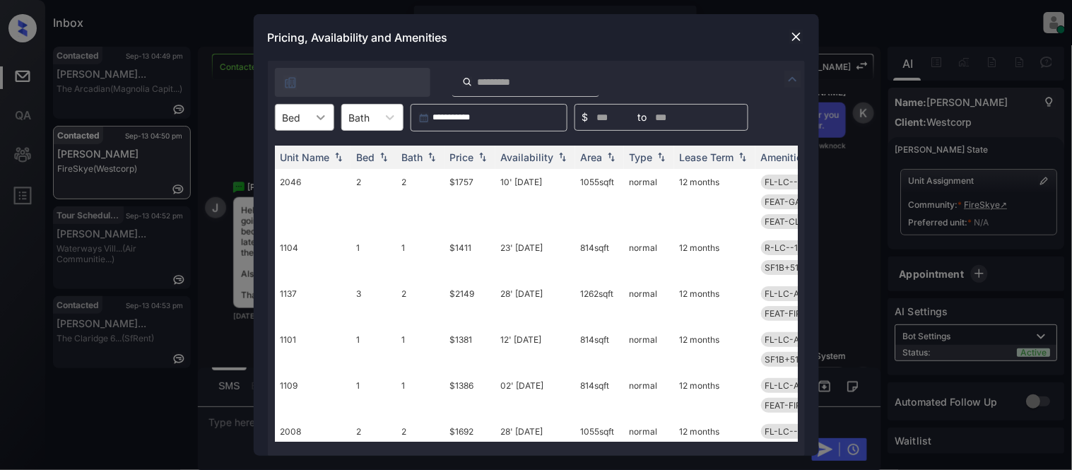 The height and width of the screenshot is (470, 1072). Describe the element at coordinates (366, 157) in the screenshot. I see `div: Bed` at that location.